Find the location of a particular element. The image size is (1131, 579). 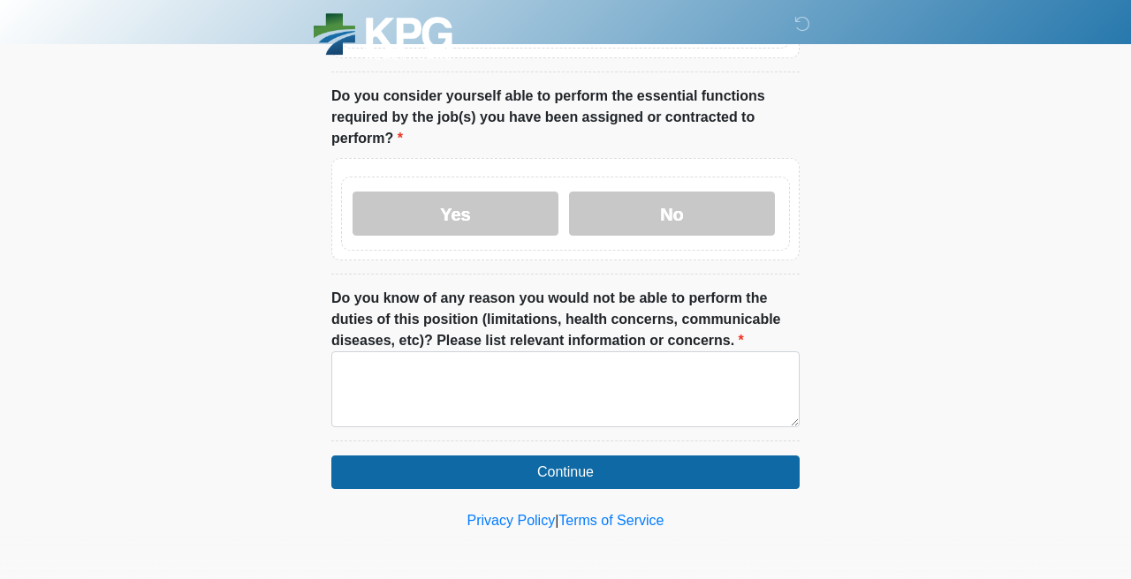

label: Do you consider yourself able to perform the essential functions required by the job(s) you have ... is located at coordinates (565, 117).